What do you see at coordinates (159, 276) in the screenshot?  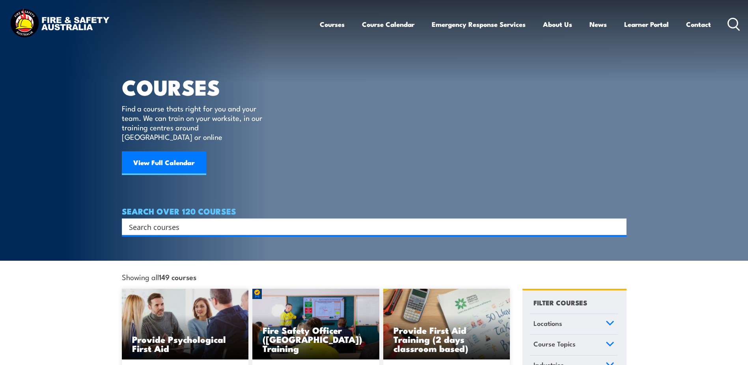 I see `span: Showing all` at bounding box center [159, 276].